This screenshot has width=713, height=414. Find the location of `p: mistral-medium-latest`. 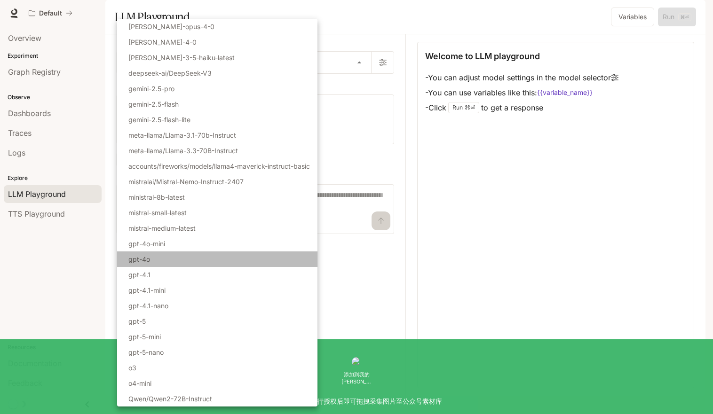

p: mistral-medium-latest is located at coordinates (162, 228).